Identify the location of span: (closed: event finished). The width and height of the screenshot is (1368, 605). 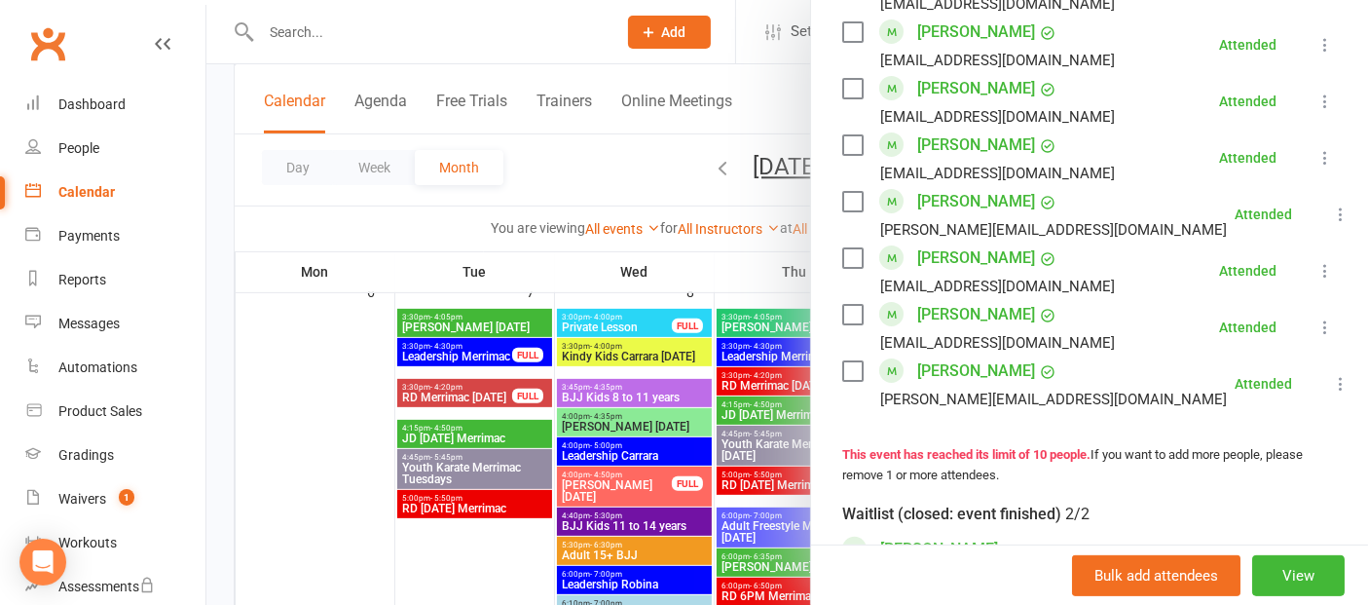
(979, 513).